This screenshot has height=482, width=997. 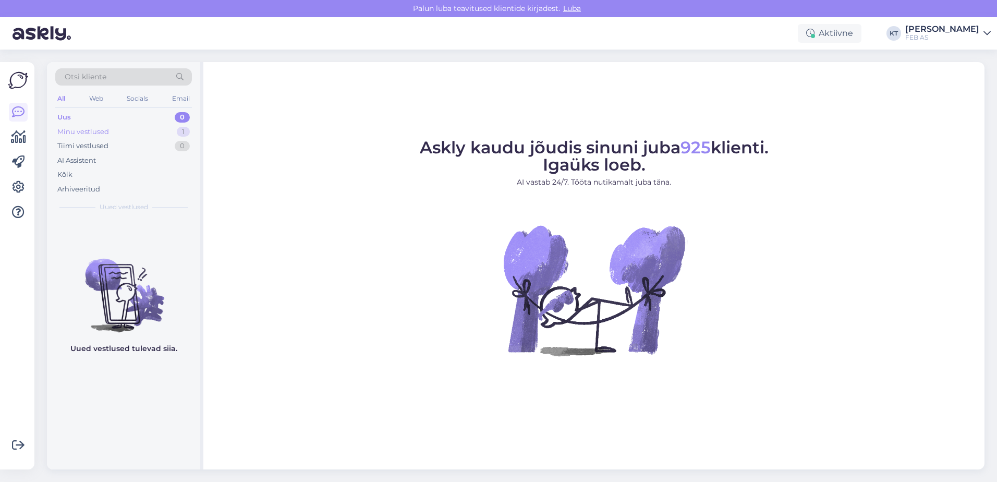 What do you see at coordinates (79, 189) in the screenshot?
I see `div: Arhiveeritud` at bounding box center [79, 189].